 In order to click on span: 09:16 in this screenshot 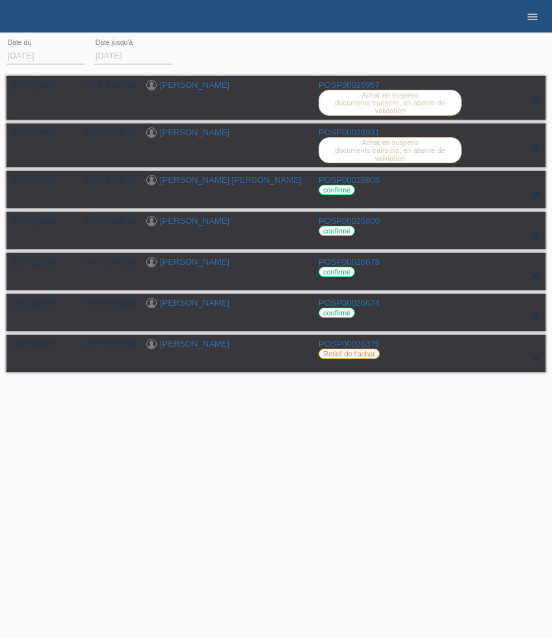, I will do `click(47, 133)`.